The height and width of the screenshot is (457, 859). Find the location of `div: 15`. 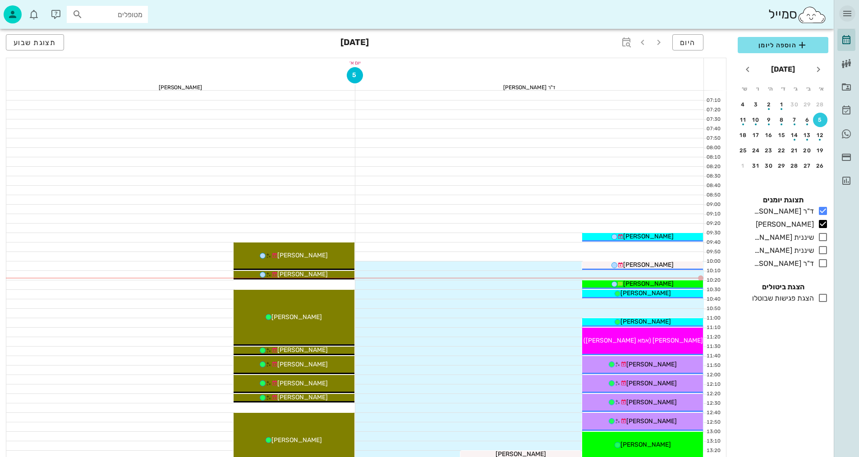

div: 15 is located at coordinates (781, 135).